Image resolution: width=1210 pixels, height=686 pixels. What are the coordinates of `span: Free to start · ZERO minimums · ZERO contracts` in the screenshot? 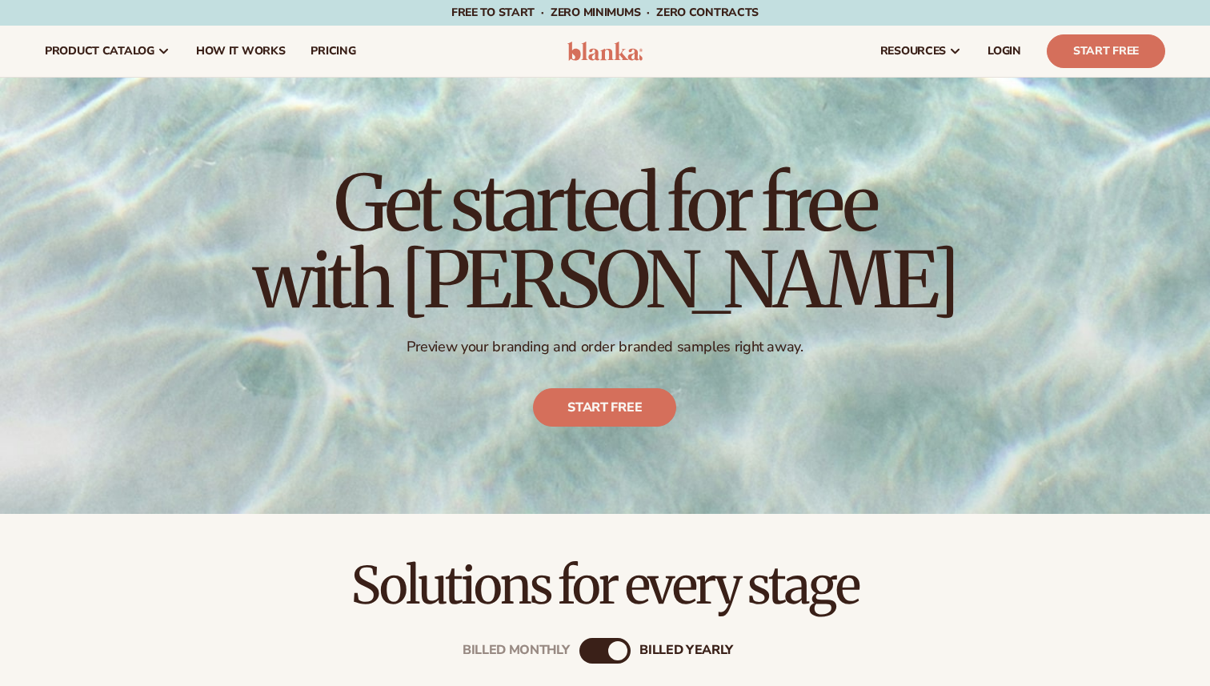 It's located at (605, 12).